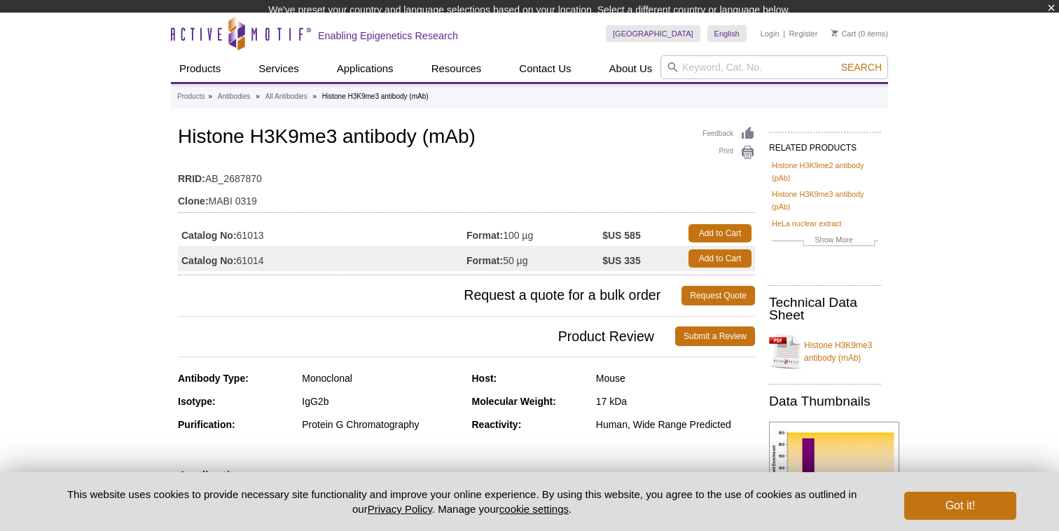  Describe the element at coordinates (803, 34) in the screenshot. I see `a: Register` at that location.